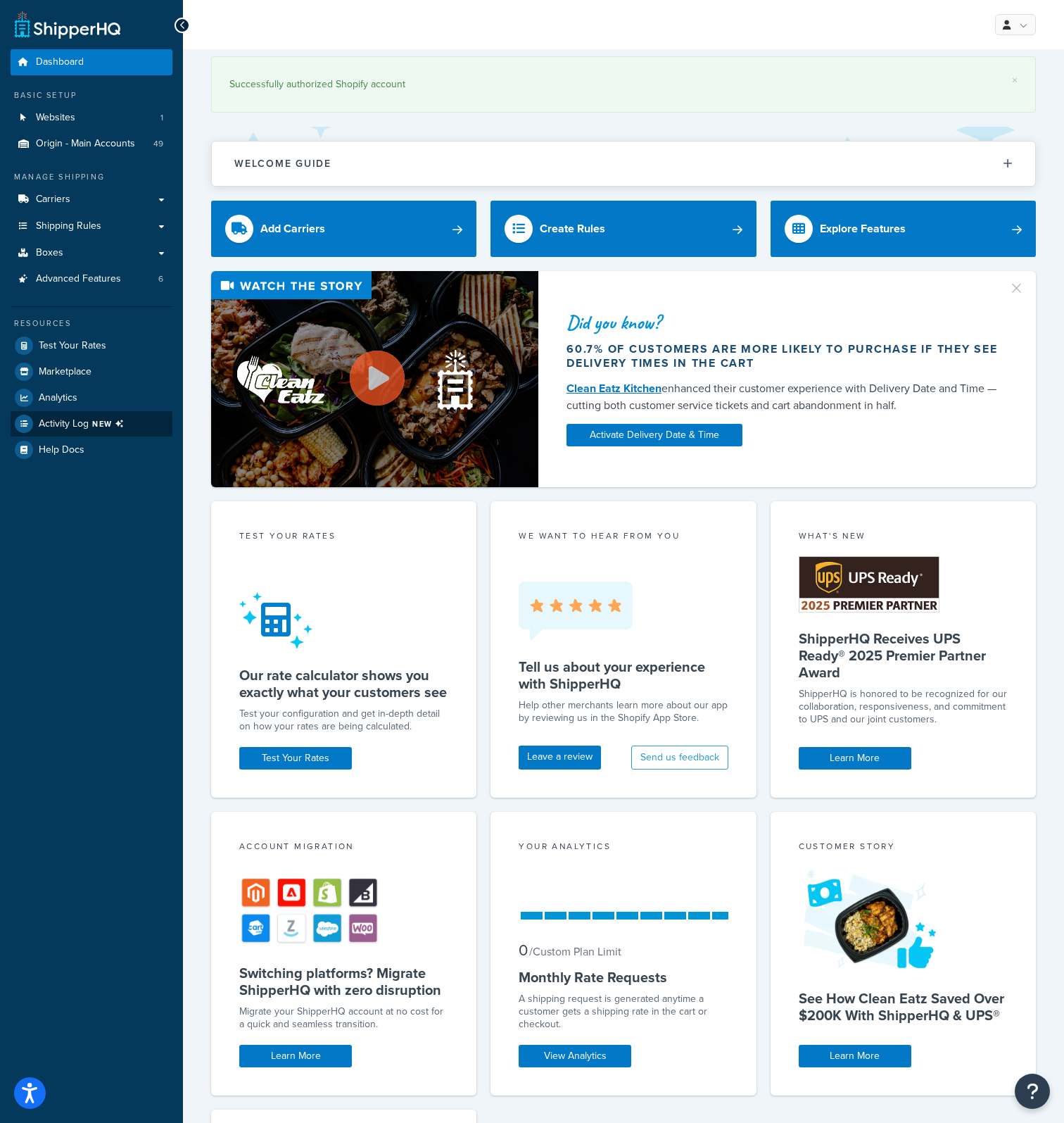  What do you see at coordinates (782, 357) in the screenshot?
I see `div: 60.7% of customers are more likely to purchase if they see delivery times in the cart` at bounding box center [782, 357].